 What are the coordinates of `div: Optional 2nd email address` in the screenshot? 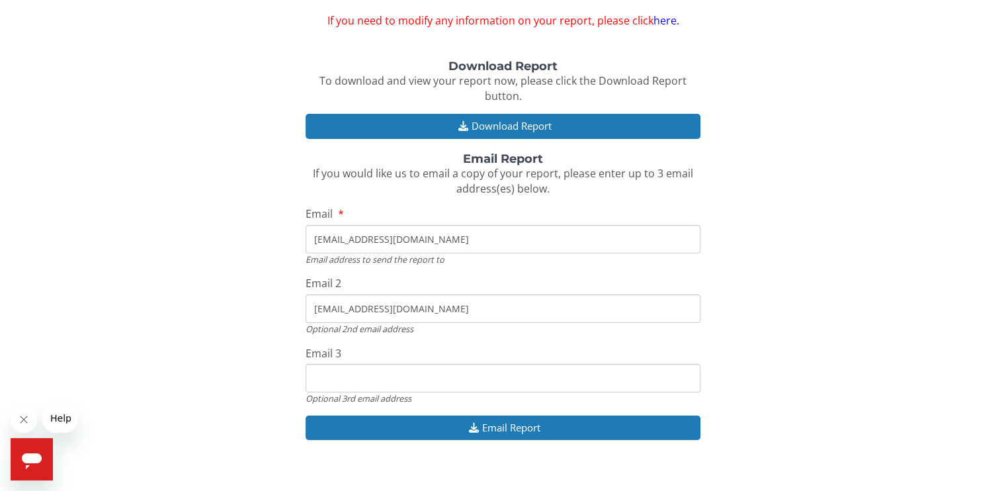 It's located at (503, 329).